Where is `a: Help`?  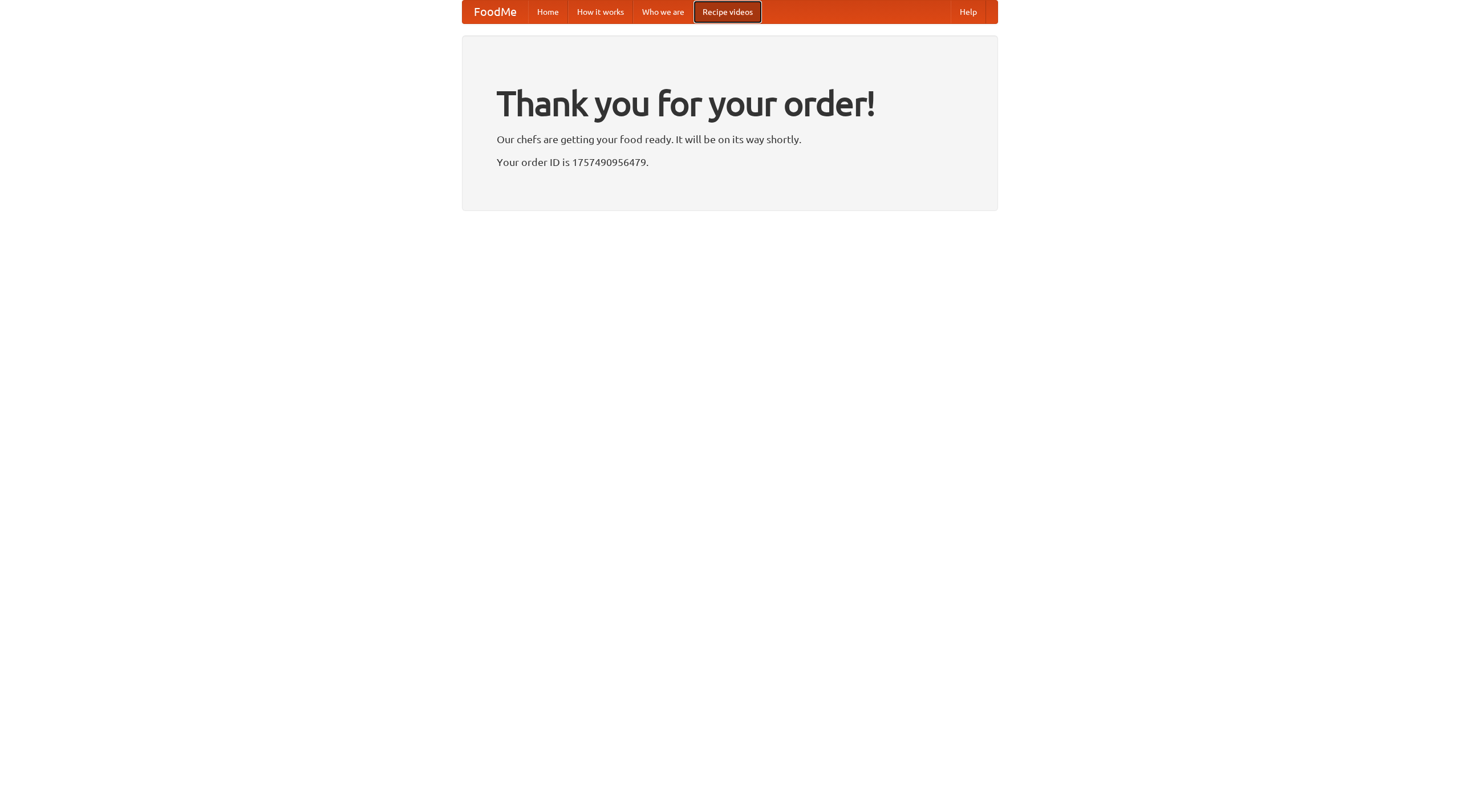
a: Help is located at coordinates (968, 12).